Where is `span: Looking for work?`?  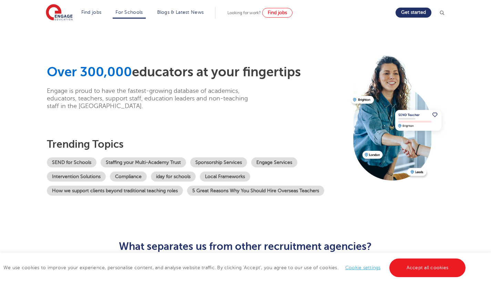 span: Looking for work? is located at coordinates (244, 13).